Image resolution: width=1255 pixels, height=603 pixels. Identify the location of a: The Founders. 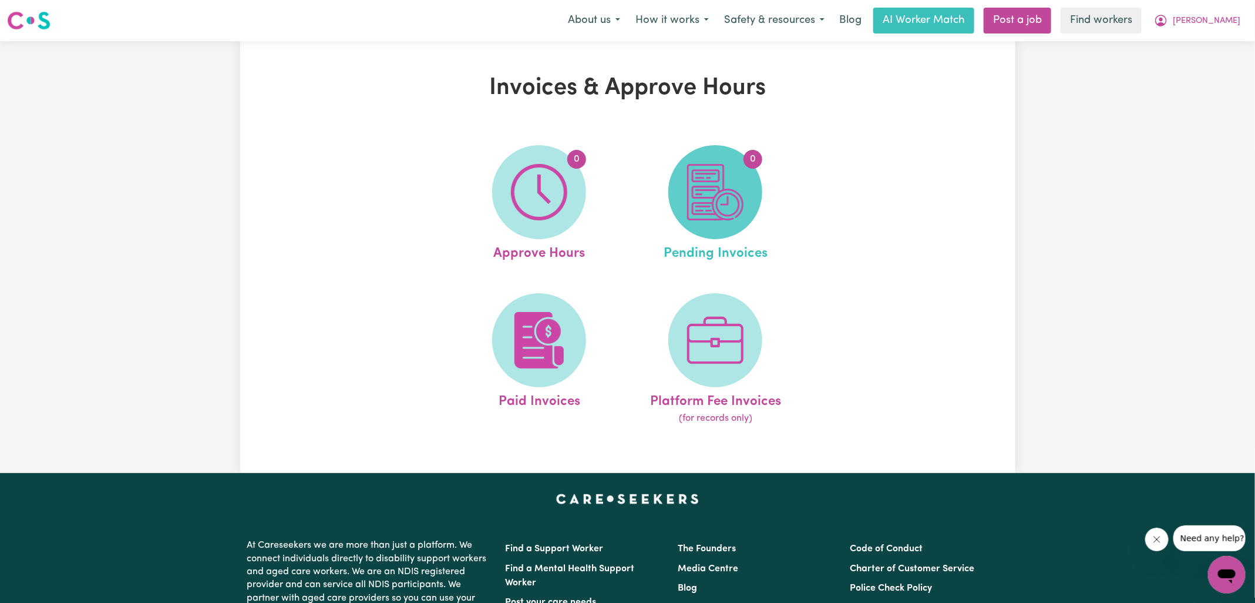
(707, 549).